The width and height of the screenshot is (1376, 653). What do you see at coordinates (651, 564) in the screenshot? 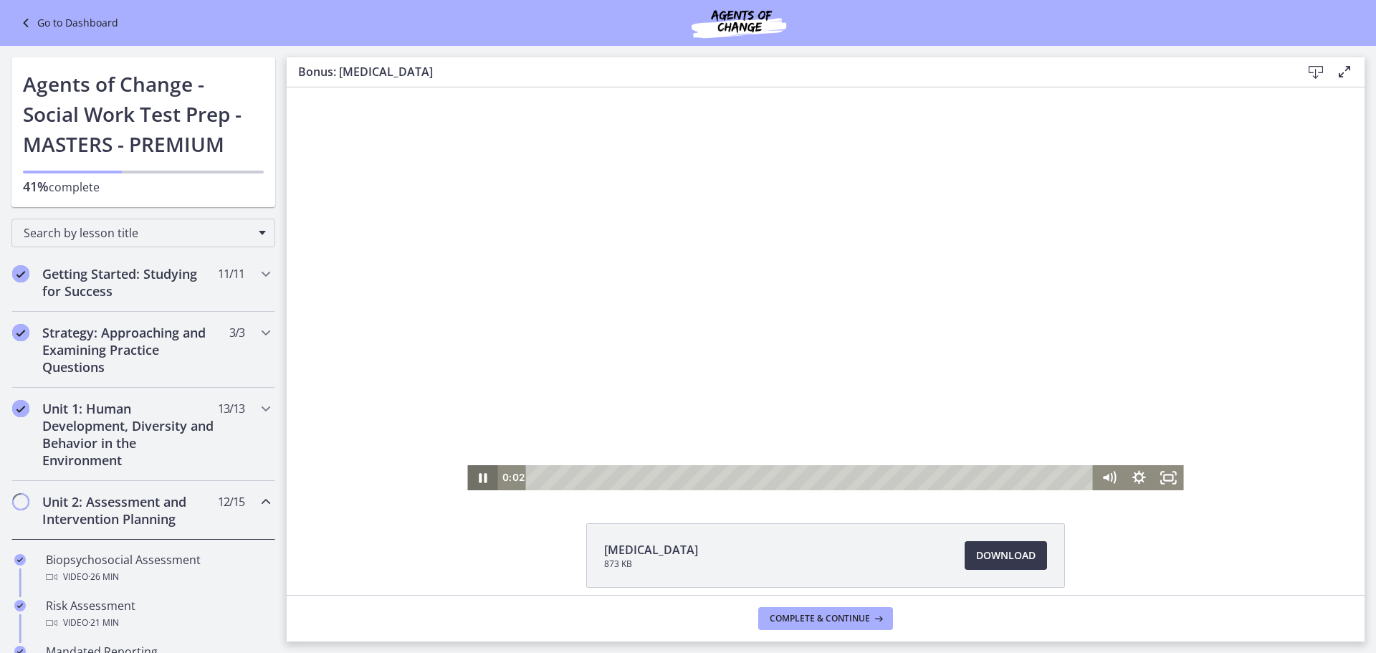
I see `span: 873 KB` at bounding box center [651, 564].